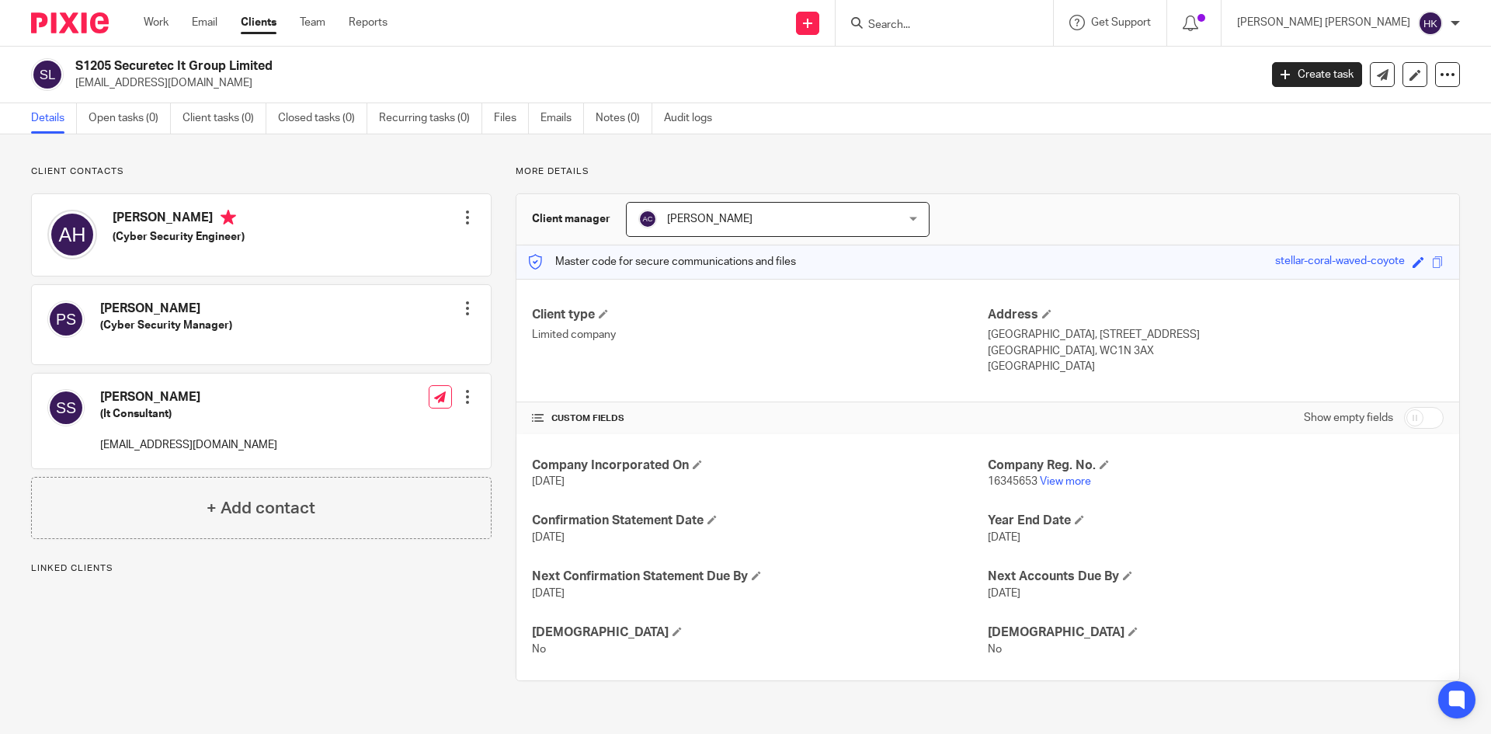 The width and height of the screenshot is (1491, 734). Describe the element at coordinates (166, 325) in the screenshot. I see `h5: (Cyber Security Manager)` at that location.